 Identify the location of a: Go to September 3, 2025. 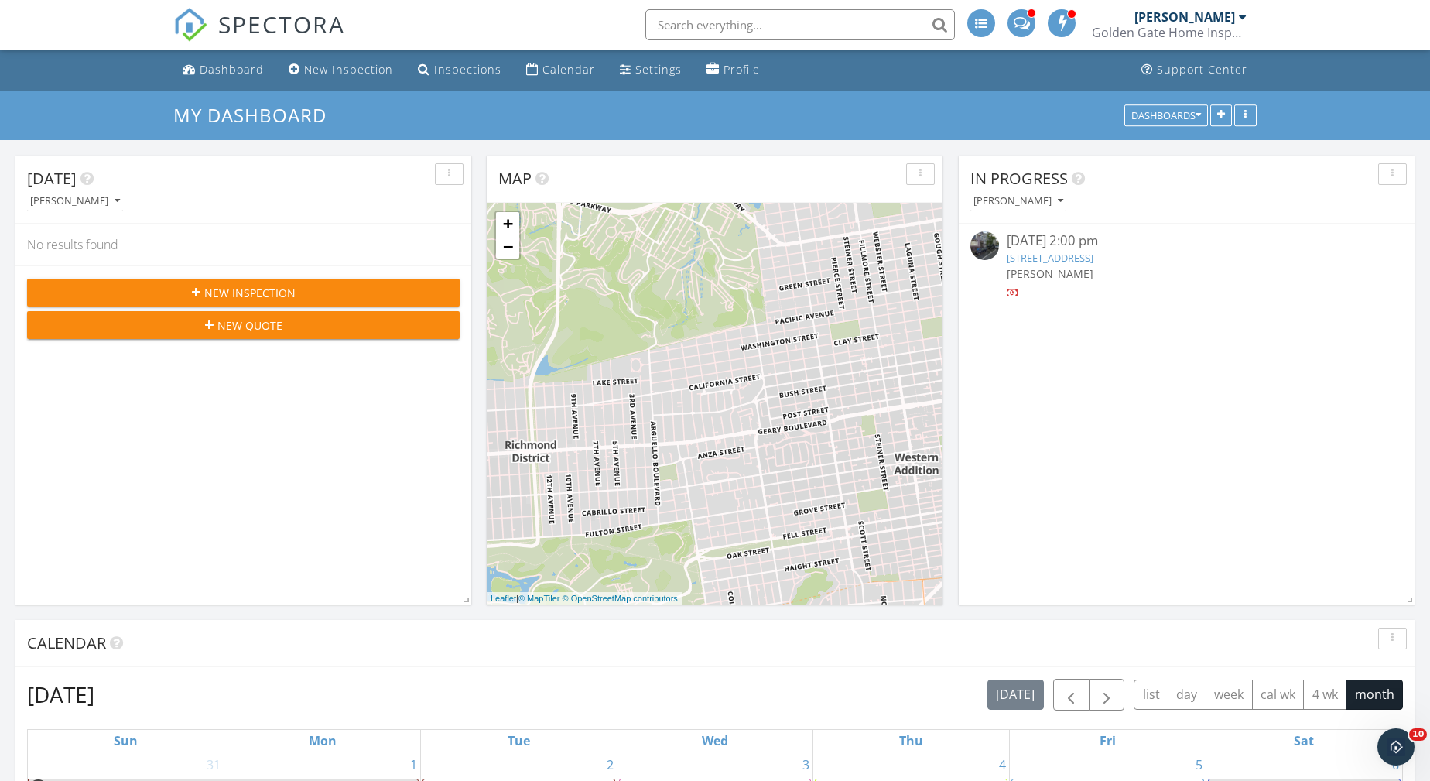
(806, 765).